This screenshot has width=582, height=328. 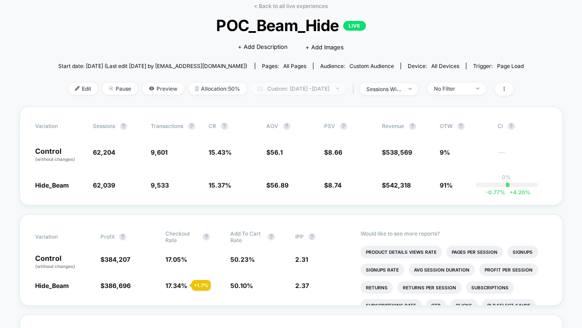 What do you see at coordinates (490, 288) in the screenshot?
I see `li: Subscriptions` at bounding box center [490, 288].